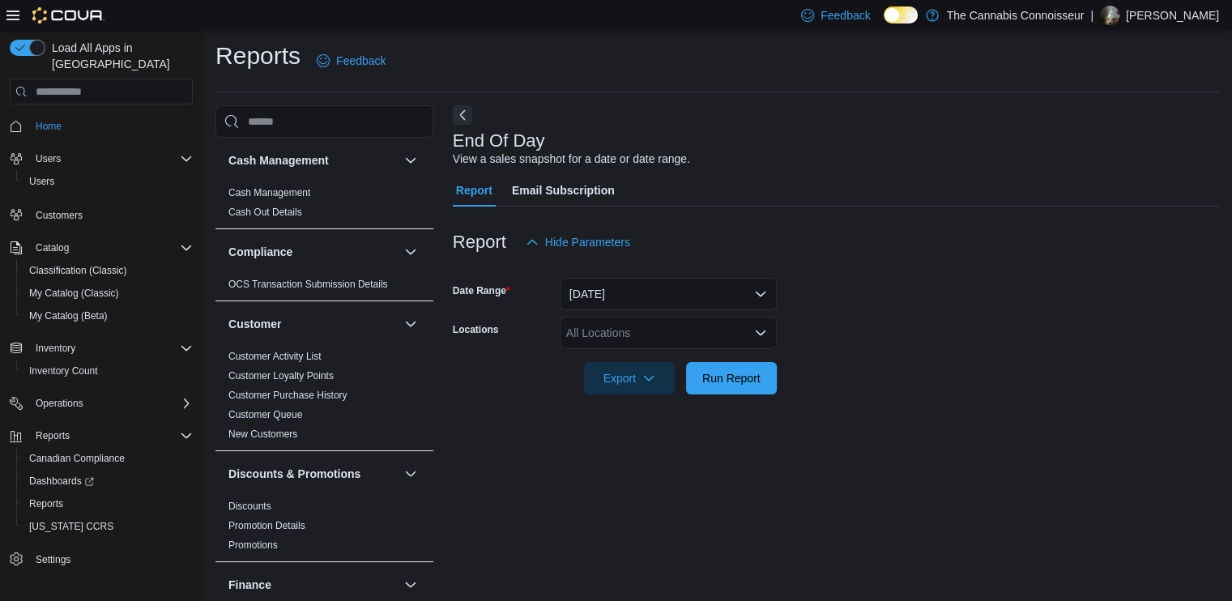 Image resolution: width=1232 pixels, height=601 pixels. What do you see at coordinates (324, 288) in the screenshot?
I see `div: Compliance` at bounding box center [324, 288].